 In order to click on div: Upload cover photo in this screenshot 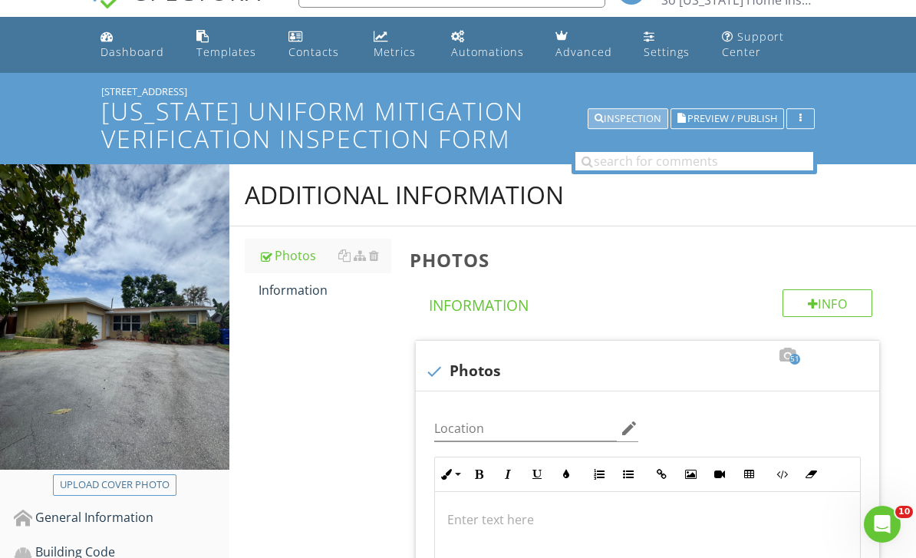, I will do `click(114, 485)`.